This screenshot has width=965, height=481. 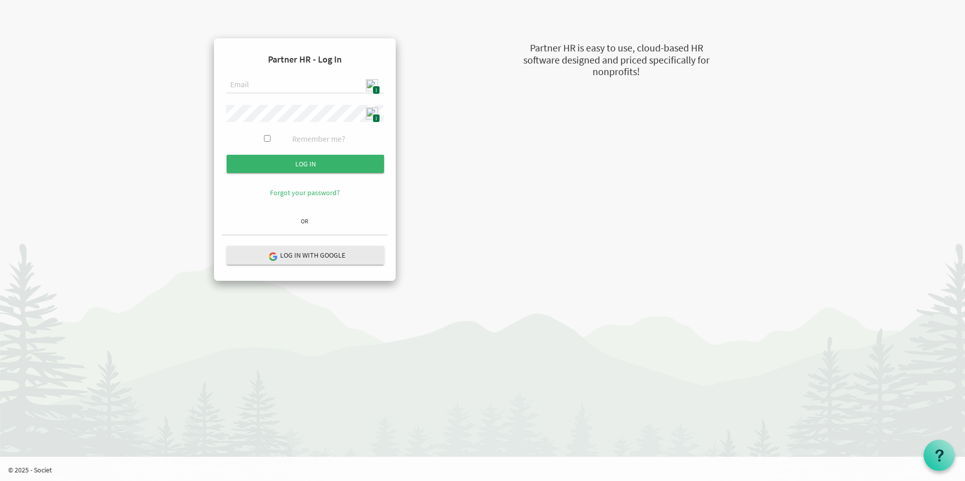 What do you see at coordinates (487, 470) in the screenshot?
I see `p: © 2025 - Societ` at bounding box center [487, 470].